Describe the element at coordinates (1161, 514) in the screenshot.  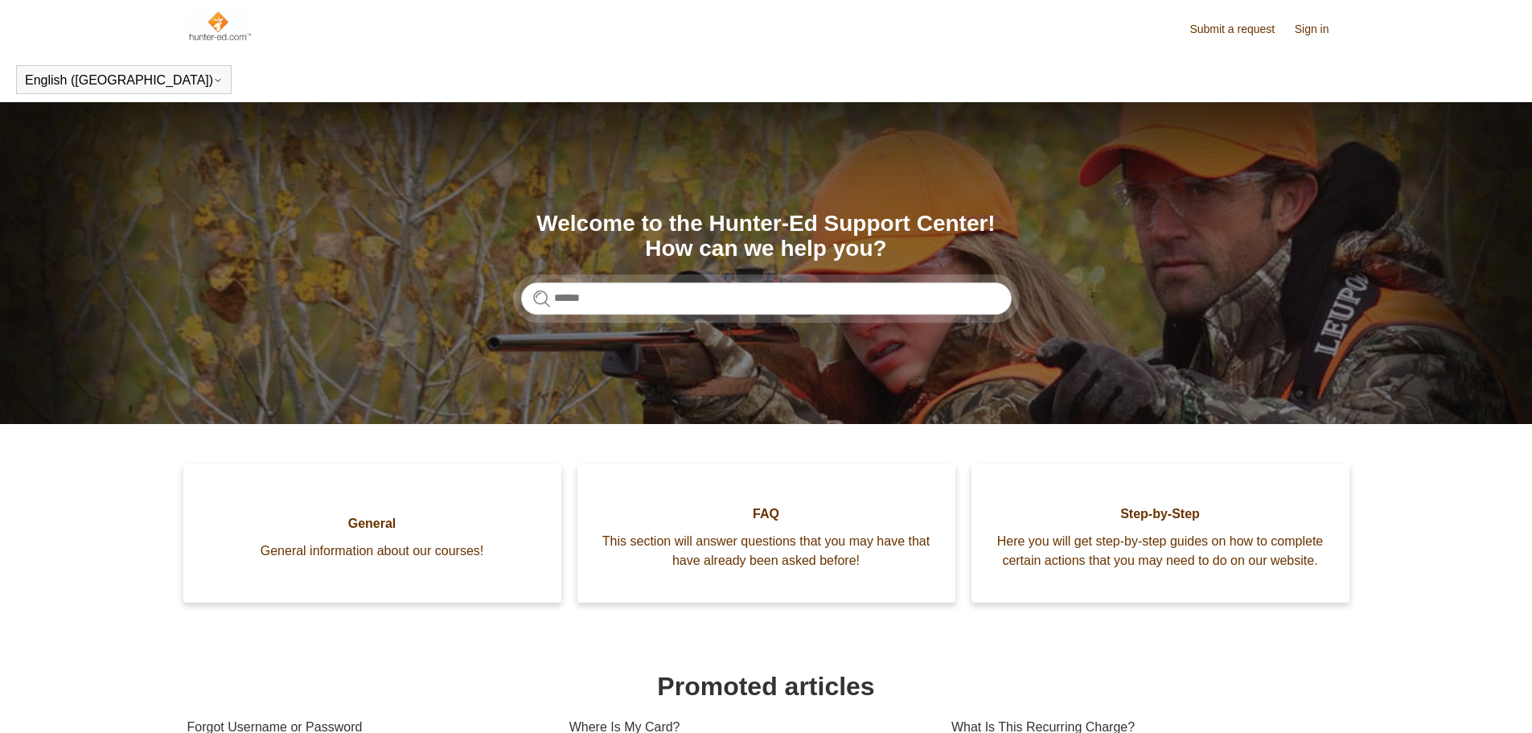
I see `span: Step-by-Step` at that location.